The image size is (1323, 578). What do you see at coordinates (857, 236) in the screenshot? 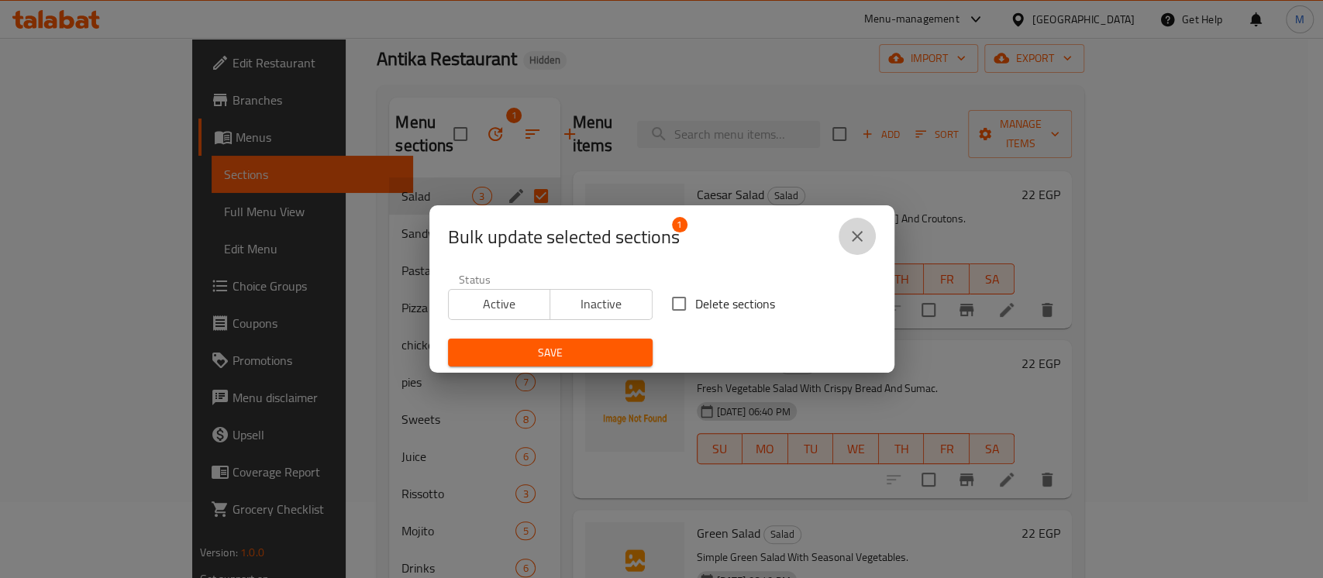
I see `button: close` at bounding box center [857, 236].